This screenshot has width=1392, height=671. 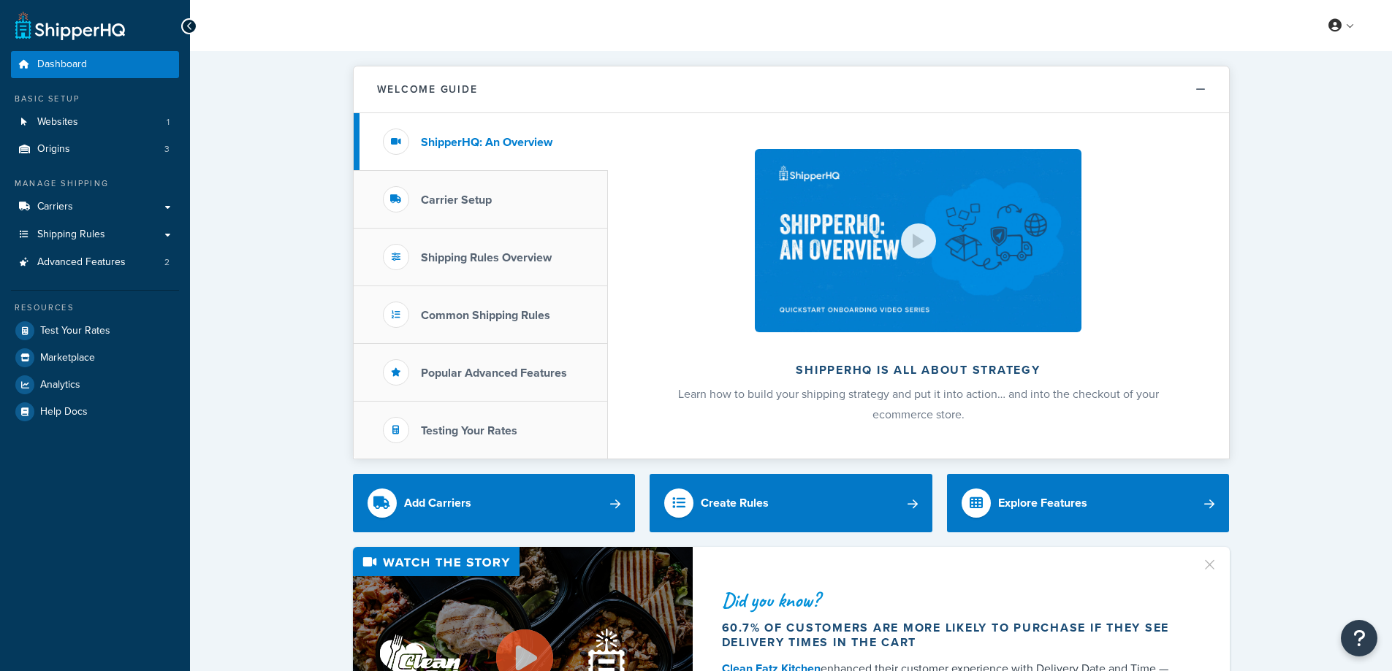 I want to click on h3: Shipping Rules Overview, so click(x=486, y=258).